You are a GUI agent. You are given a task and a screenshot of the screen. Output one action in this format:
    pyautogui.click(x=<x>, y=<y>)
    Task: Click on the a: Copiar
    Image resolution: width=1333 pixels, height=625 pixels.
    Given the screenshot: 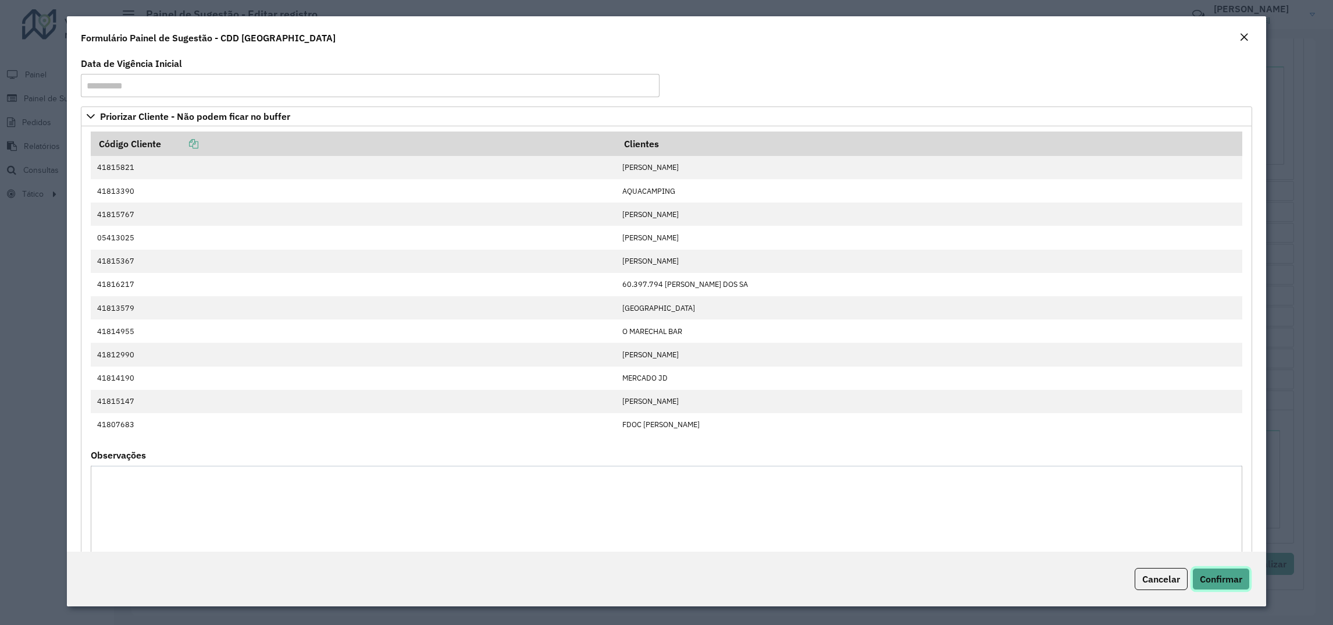 What is the action you would take?
    pyautogui.click(x=180, y=144)
    